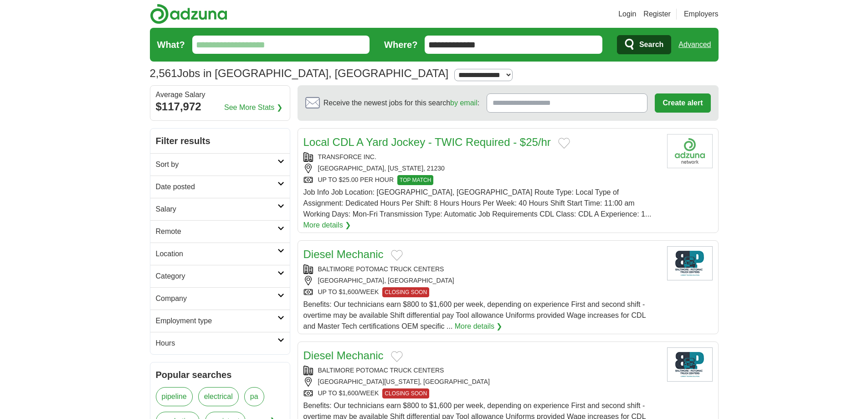  I want to click on button: Create alert, so click(682, 103).